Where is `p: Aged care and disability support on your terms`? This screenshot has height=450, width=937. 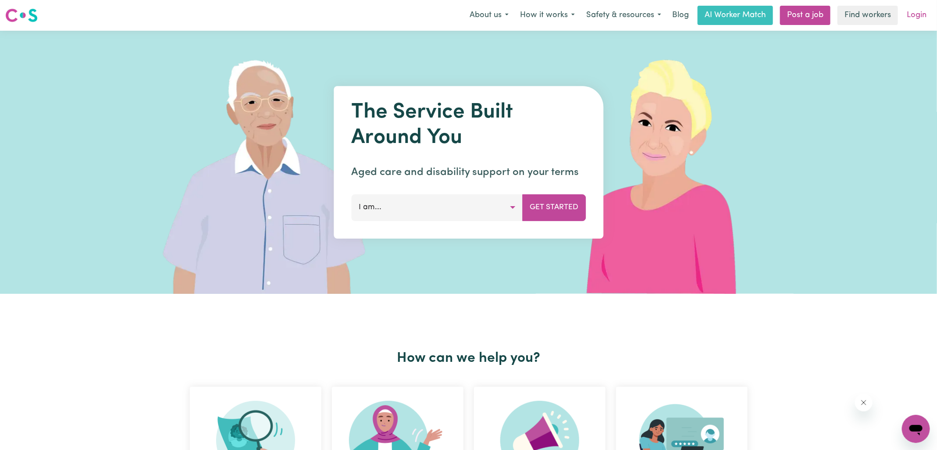
p: Aged care and disability support on your terms is located at coordinates (469, 172).